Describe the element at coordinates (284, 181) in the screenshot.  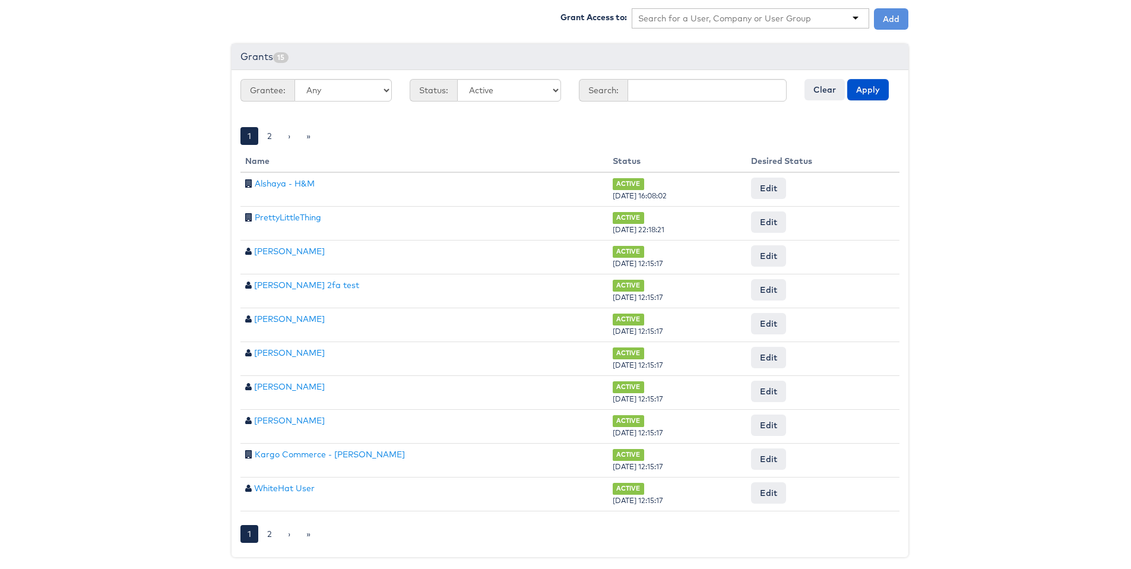
I see `a: Alshaya - H&M` at that location.